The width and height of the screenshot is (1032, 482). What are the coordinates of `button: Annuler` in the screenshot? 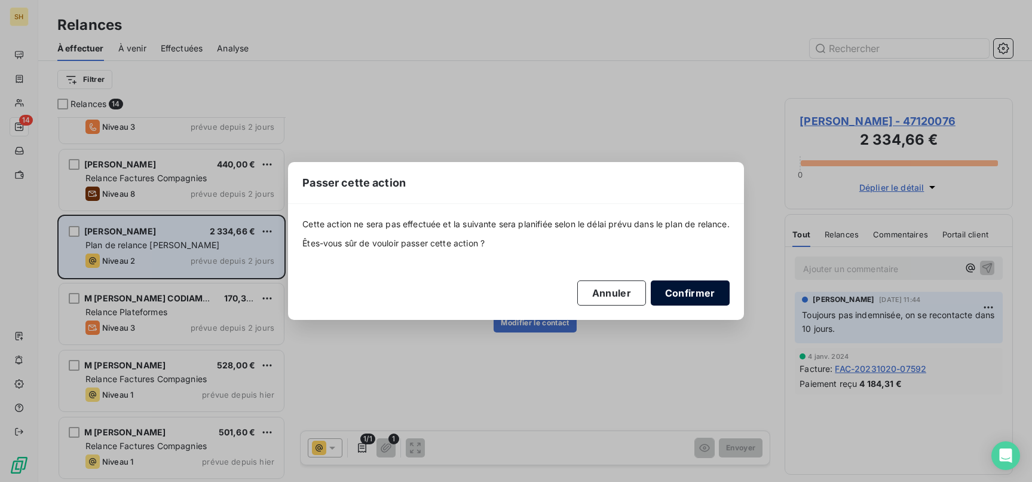 It's located at (611, 293).